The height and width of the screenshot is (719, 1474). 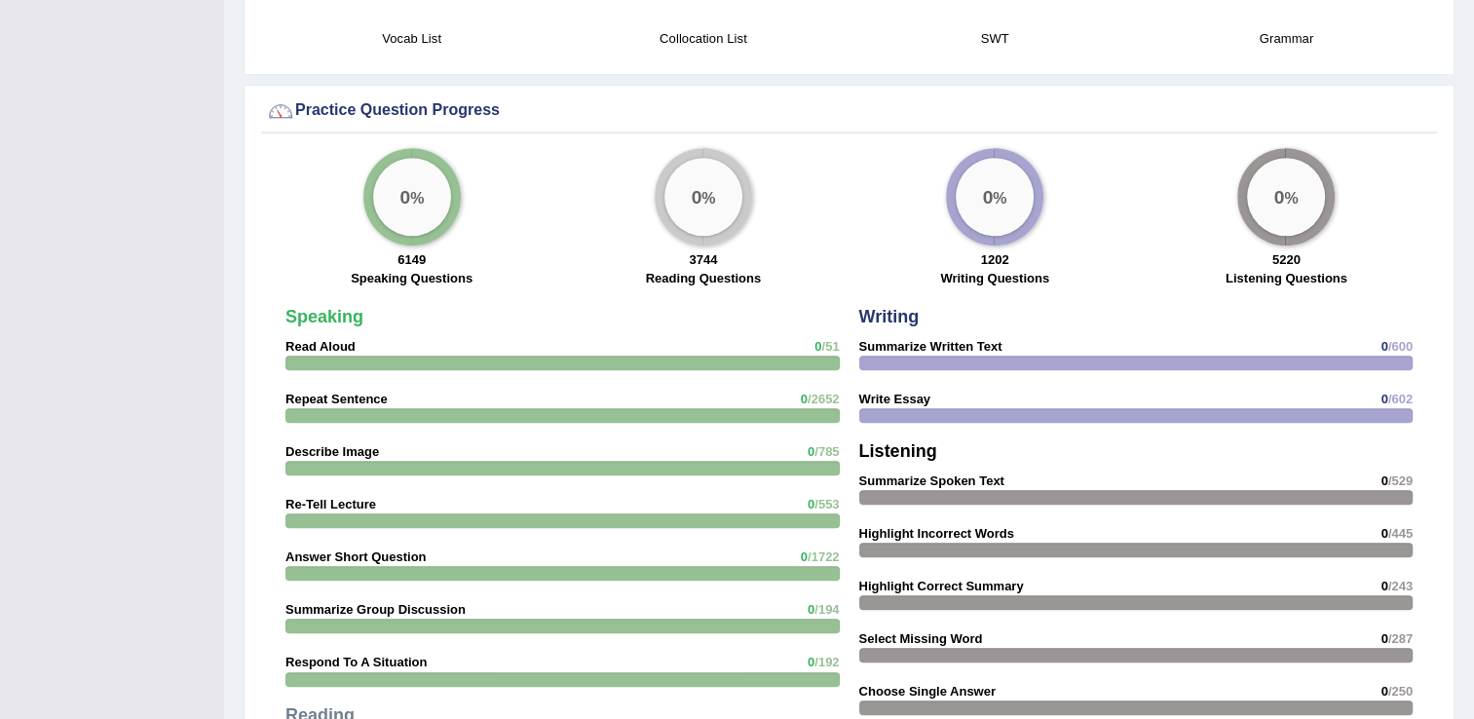 I want to click on span: /51, so click(x=830, y=346).